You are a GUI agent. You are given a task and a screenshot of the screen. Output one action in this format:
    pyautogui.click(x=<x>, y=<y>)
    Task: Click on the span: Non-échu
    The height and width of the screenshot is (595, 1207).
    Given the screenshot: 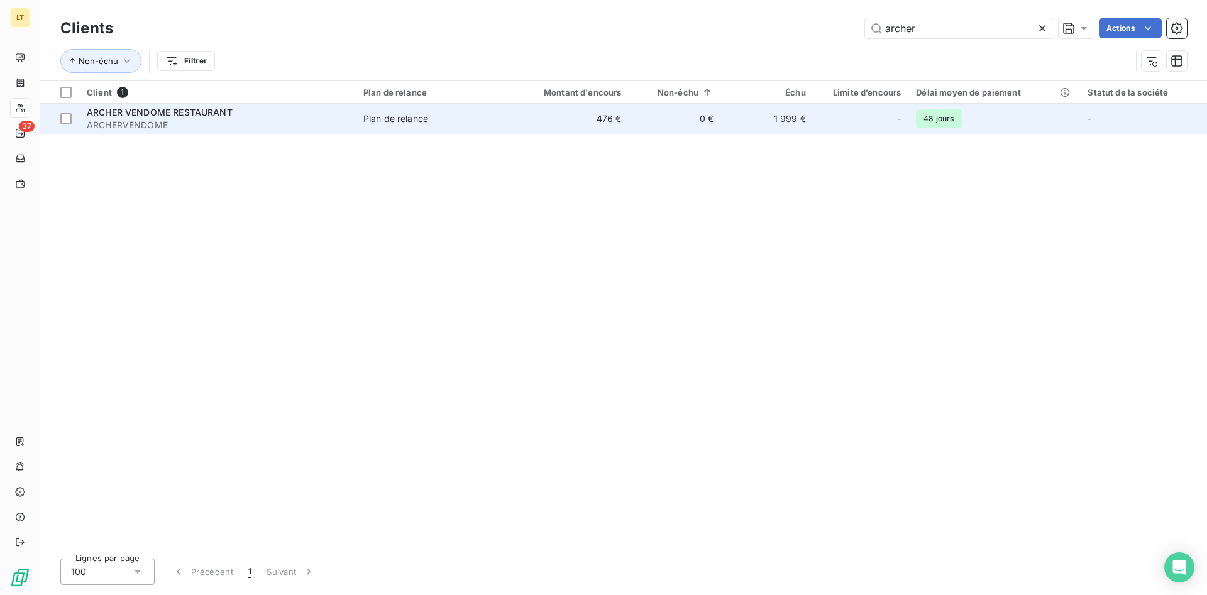 What is the action you would take?
    pyautogui.click(x=98, y=61)
    